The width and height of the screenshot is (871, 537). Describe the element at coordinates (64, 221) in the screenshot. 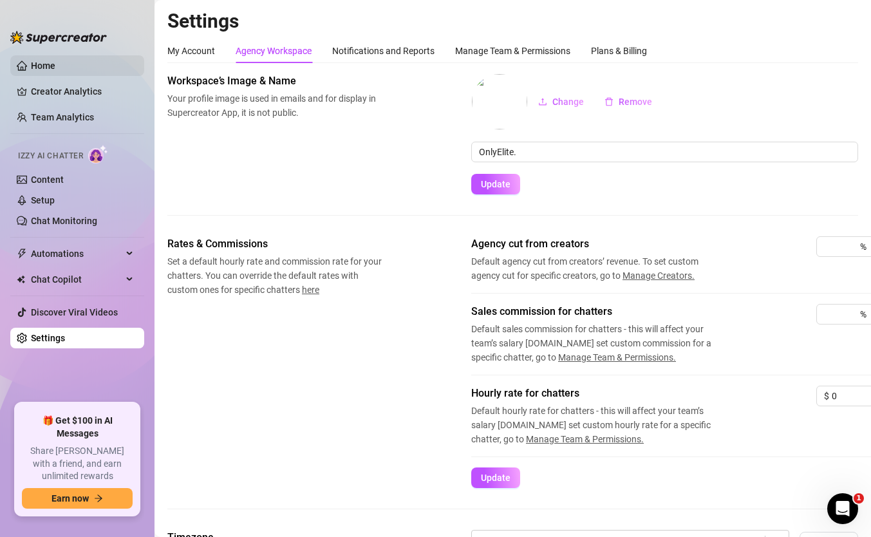

I see `a: Chat Monitoring` at that location.